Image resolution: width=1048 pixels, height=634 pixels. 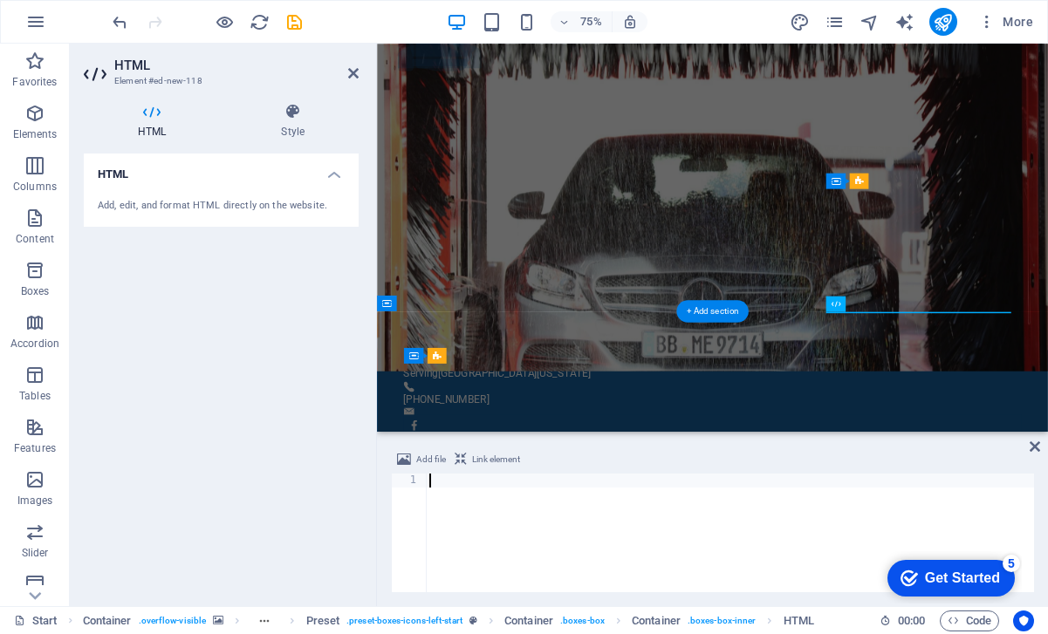 What do you see at coordinates (219, 81) in the screenshot?
I see `h3: Element #ed-new-118` at bounding box center [219, 81].